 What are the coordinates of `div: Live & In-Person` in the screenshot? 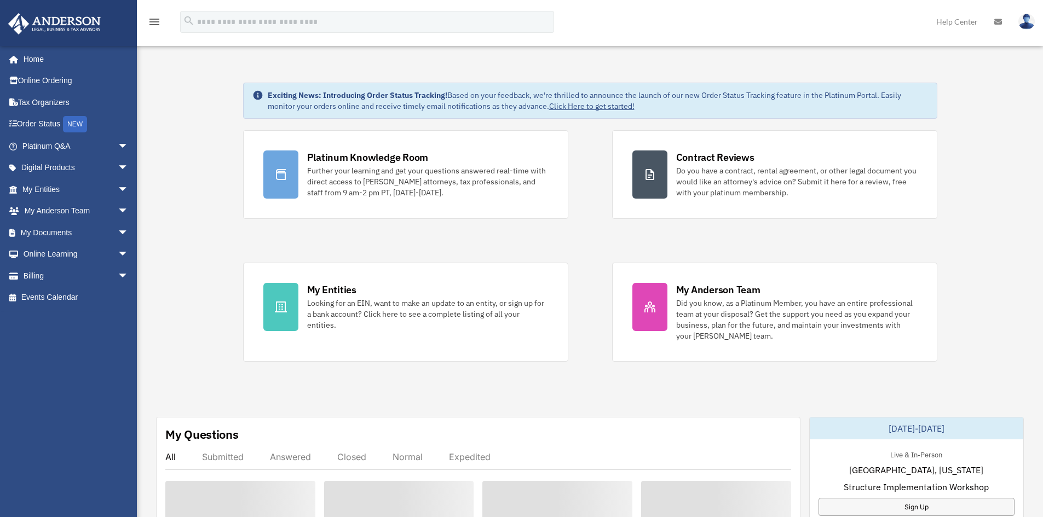 It's located at (916, 454).